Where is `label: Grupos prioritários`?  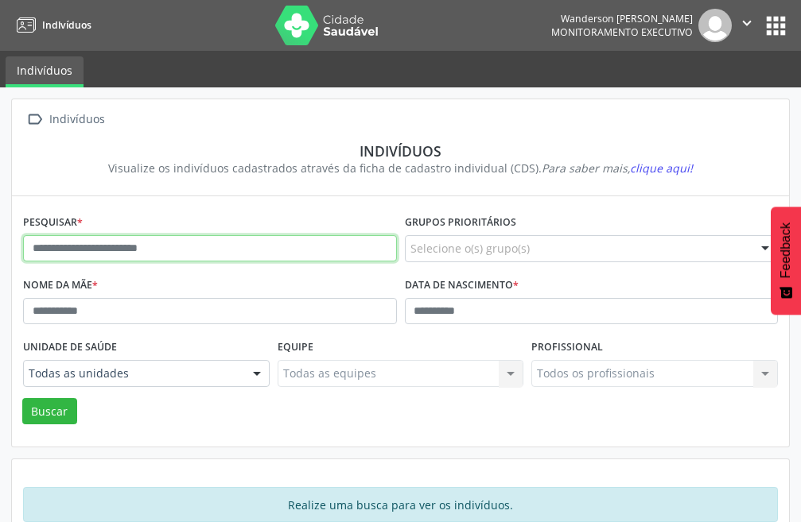 label: Grupos prioritários is located at coordinates (460, 223).